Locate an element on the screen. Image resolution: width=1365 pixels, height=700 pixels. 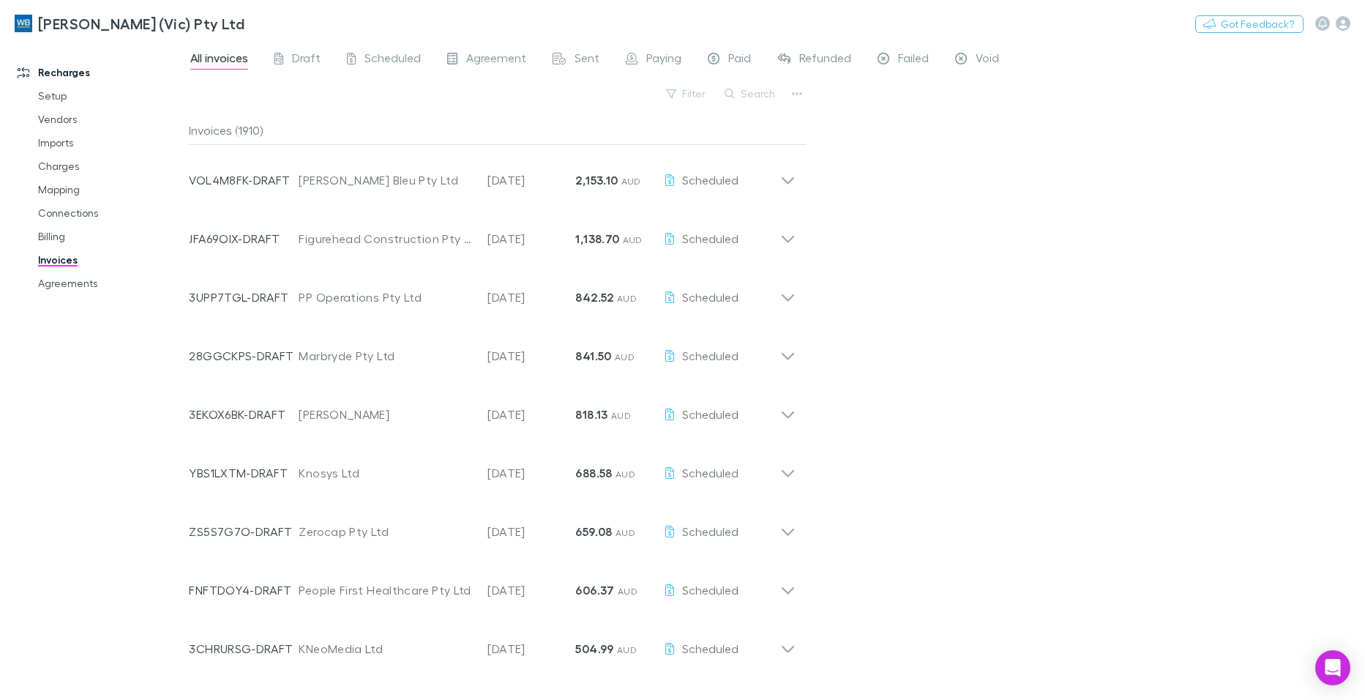
span: Draft is located at coordinates (306, 60).